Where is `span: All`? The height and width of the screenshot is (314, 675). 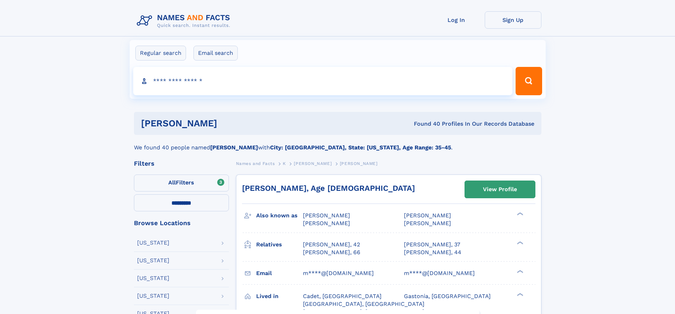 span: All is located at coordinates (172, 183).